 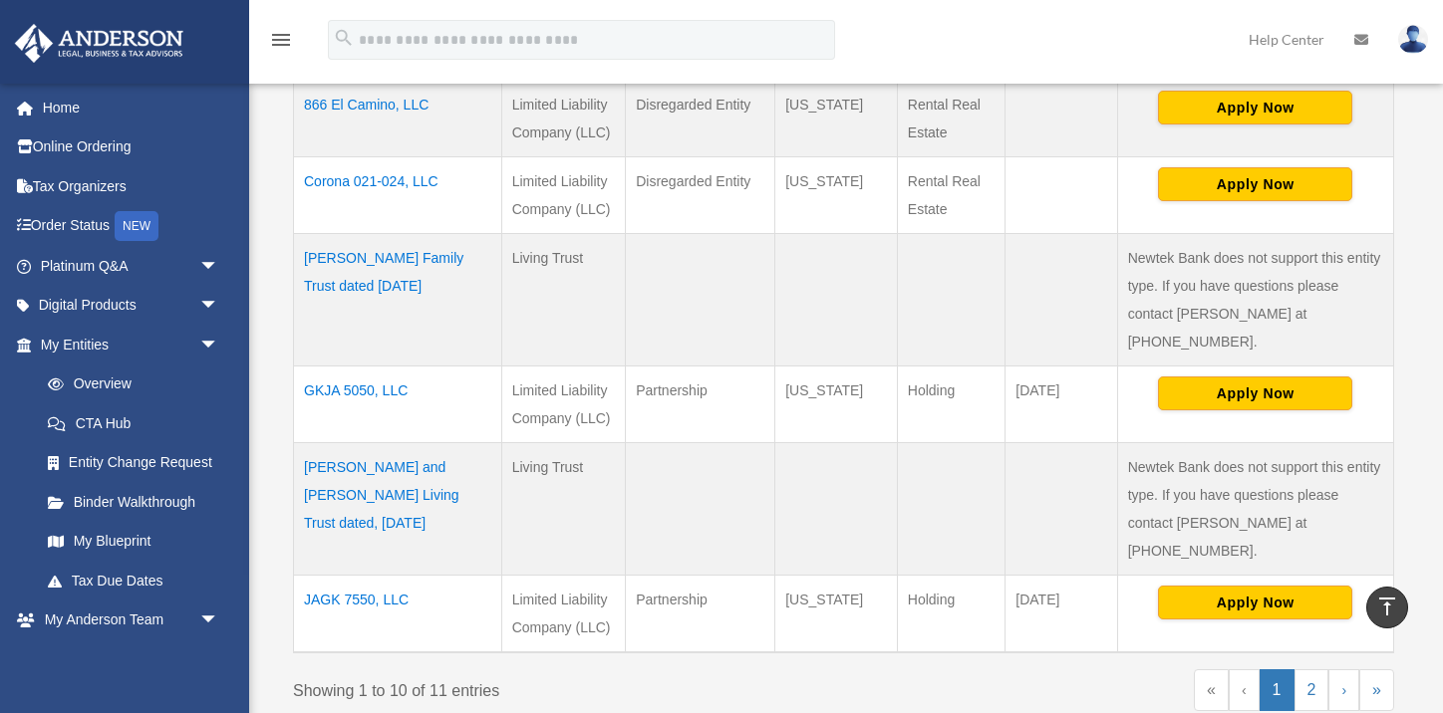 What do you see at coordinates (1387, 608) in the screenshot?
I see `a: vertical_align_top` at bounding box center [1387, 608].